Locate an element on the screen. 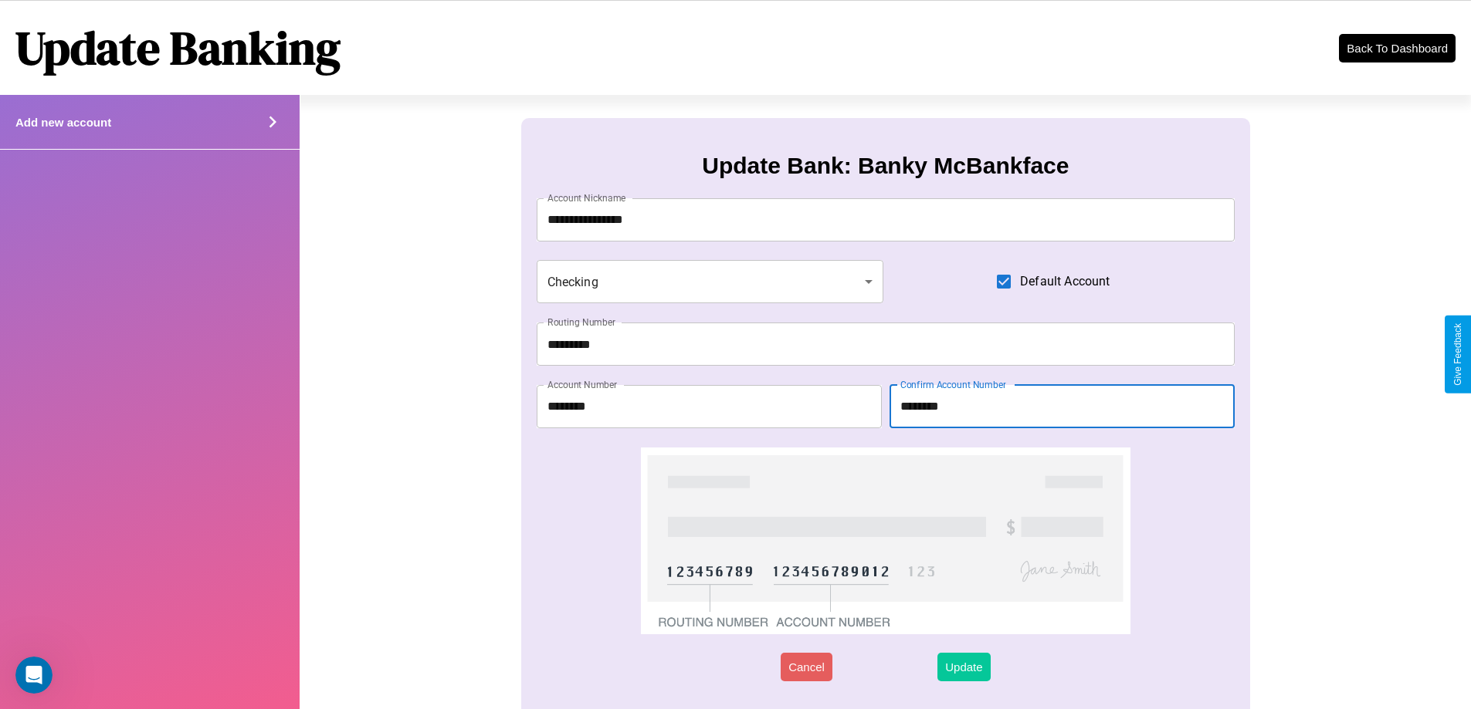  div: Checking is located at coordinates (710, 282).